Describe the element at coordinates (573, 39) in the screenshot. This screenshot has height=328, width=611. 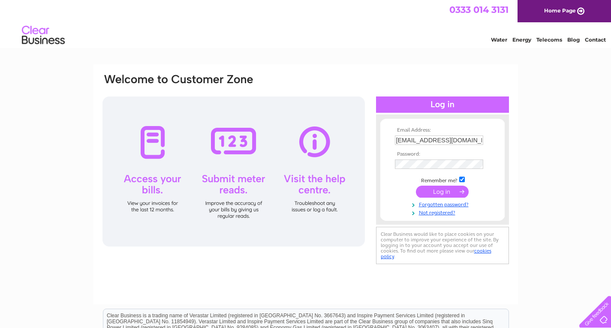
I see `a: Blog` at that location.